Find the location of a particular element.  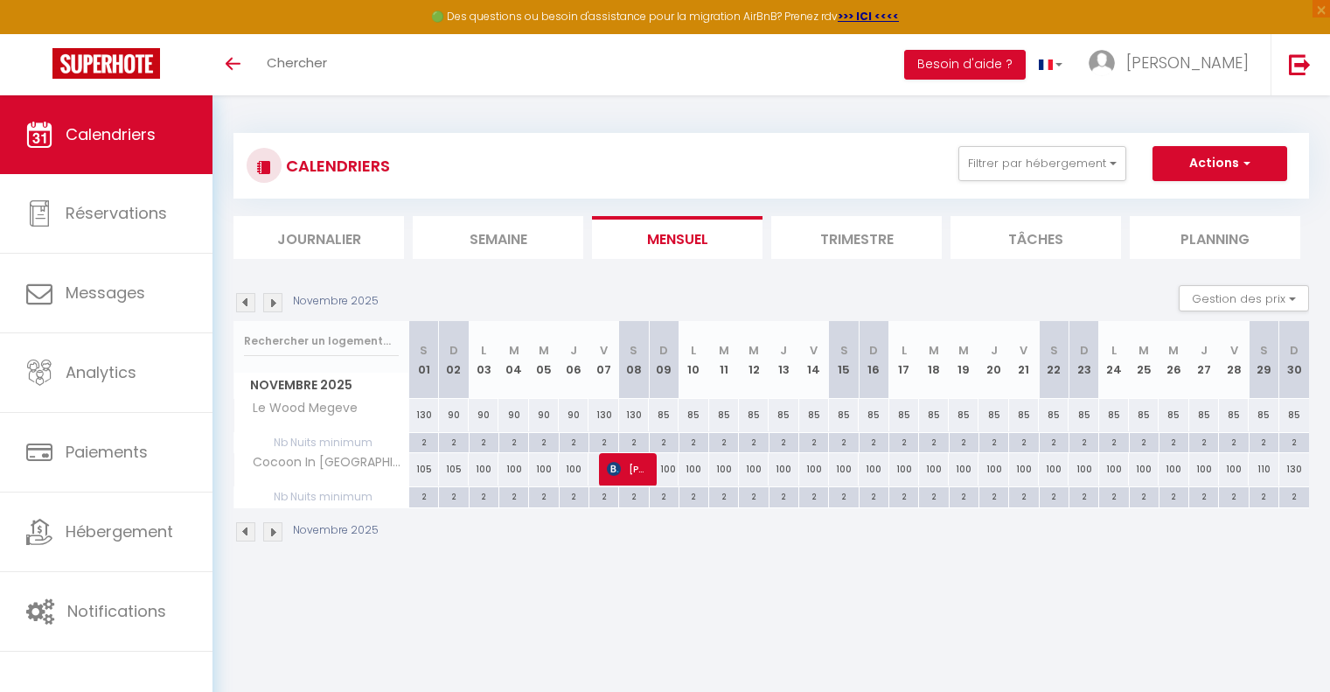

button: Filtrer par hébergement is located at coordinates (1042, 164).